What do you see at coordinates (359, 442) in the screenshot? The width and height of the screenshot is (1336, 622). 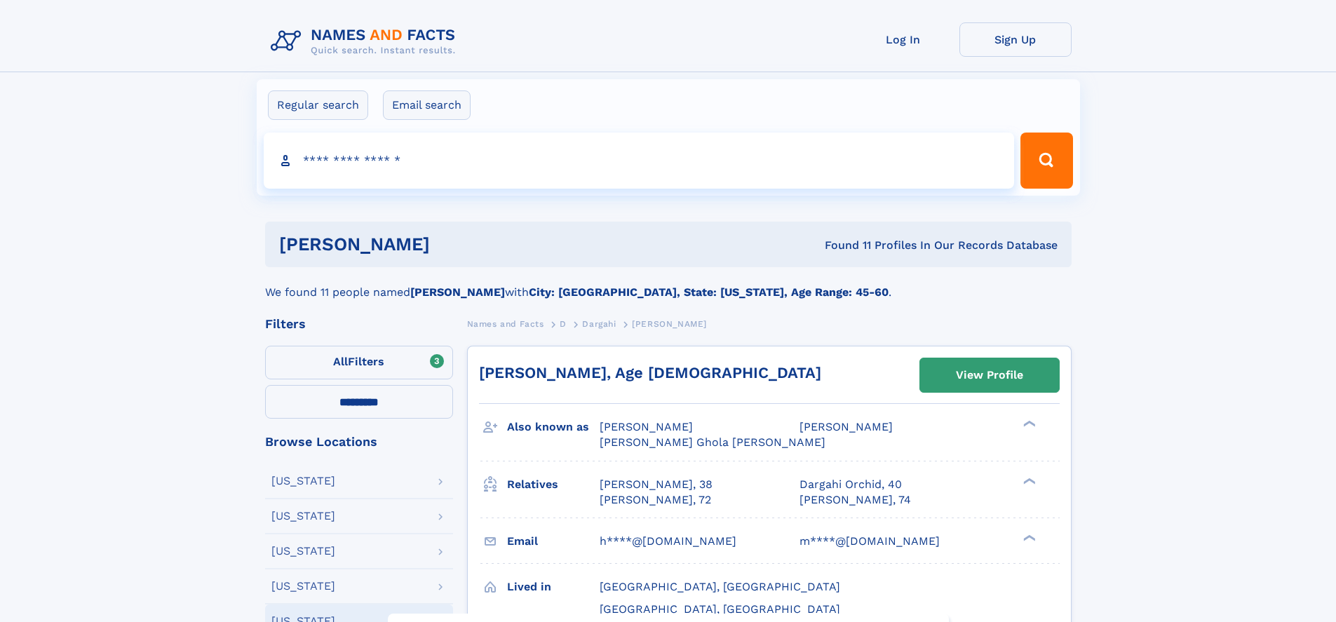 I see `div: Browse Locations` at bounding box center [359, 442].